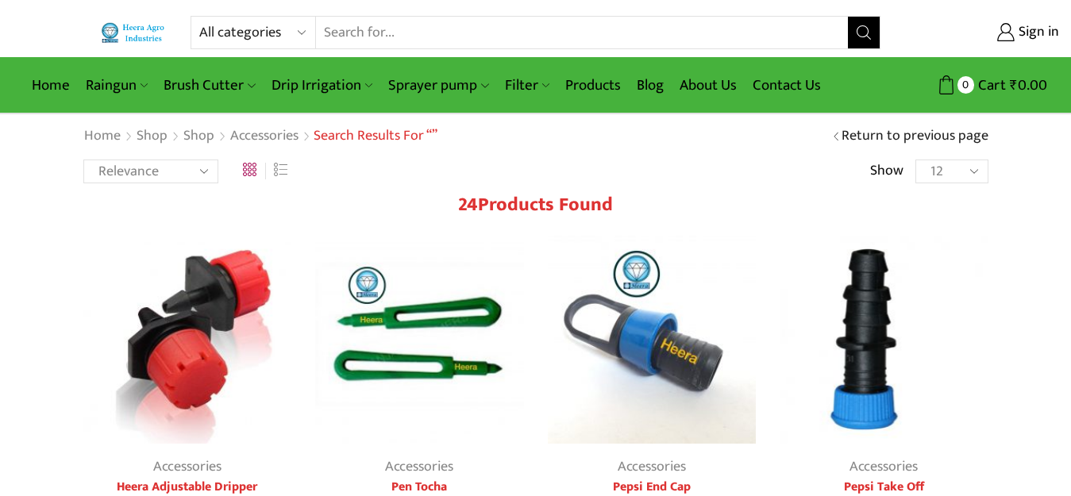 This screenshot has width=1071, height=496. What do you see at coordinates (884, 340) in the screenshot?
I see `img: pepsi take up` at bounding box center [884, 340].